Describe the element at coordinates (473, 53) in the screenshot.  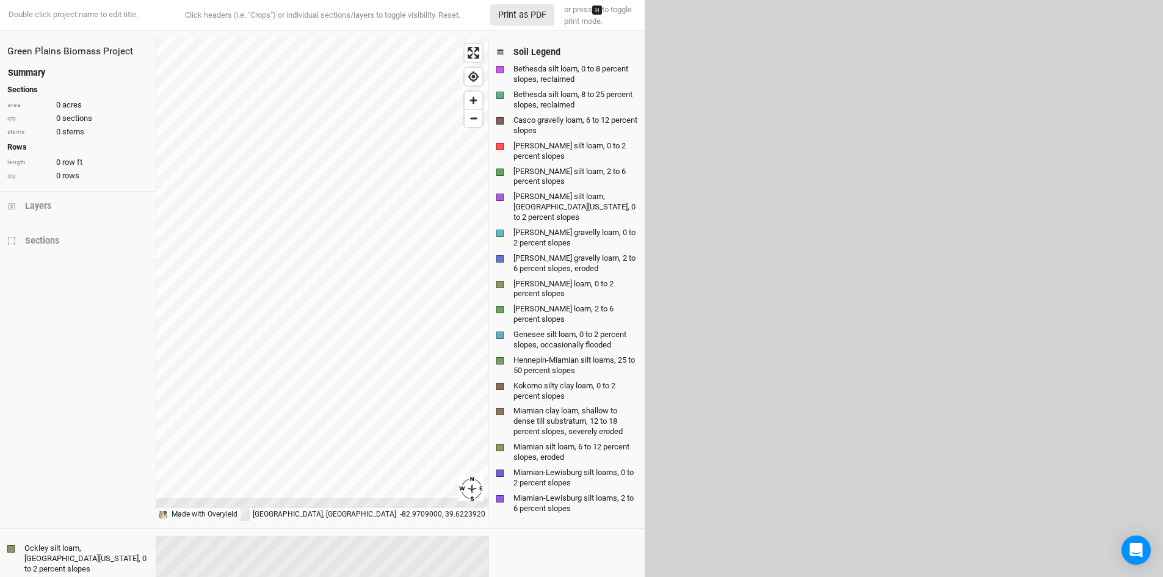
I see `button: Enter fullscreen` at that location.